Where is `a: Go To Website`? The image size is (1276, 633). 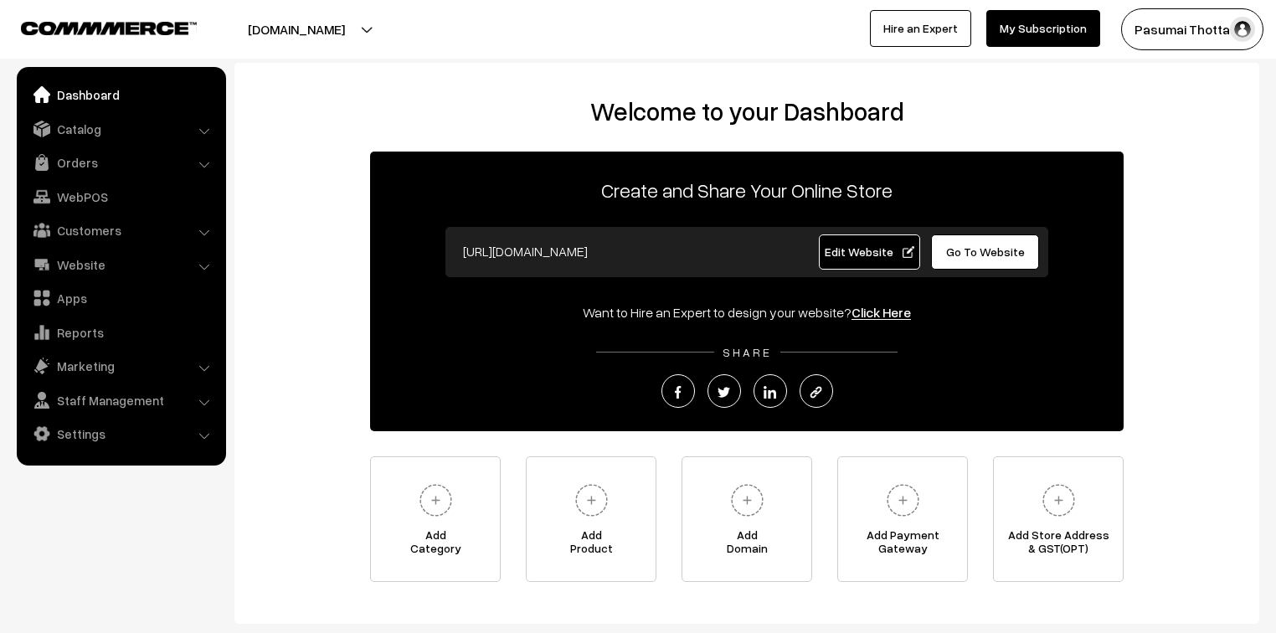
a: Go To Website is located at coordinates (985, 252).